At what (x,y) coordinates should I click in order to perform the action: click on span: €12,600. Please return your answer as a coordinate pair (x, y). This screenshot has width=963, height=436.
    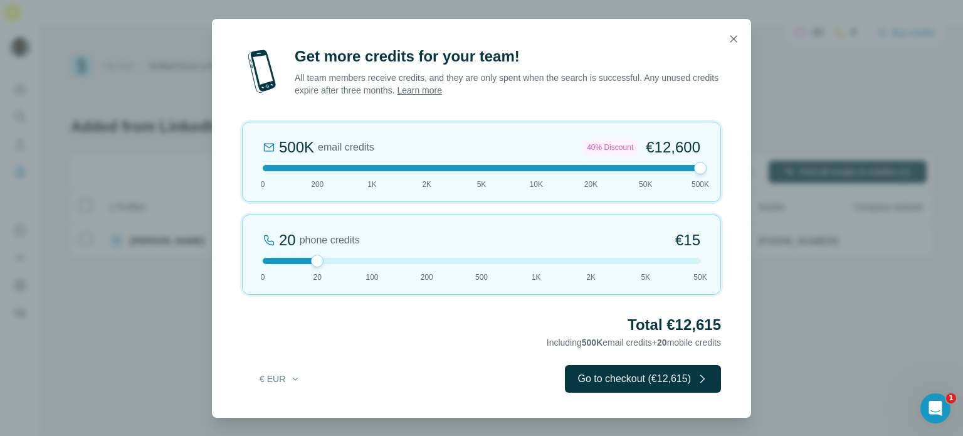
    Looking at the image, I should click on (673, 147).